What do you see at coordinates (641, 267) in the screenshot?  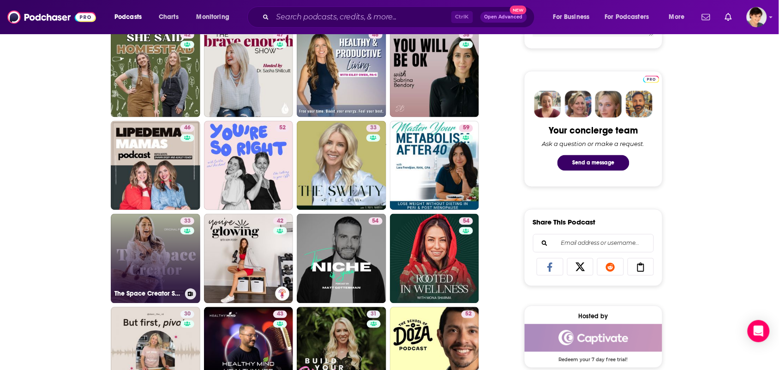 I see `a: Copy Link` at bounding box center [641, 267].